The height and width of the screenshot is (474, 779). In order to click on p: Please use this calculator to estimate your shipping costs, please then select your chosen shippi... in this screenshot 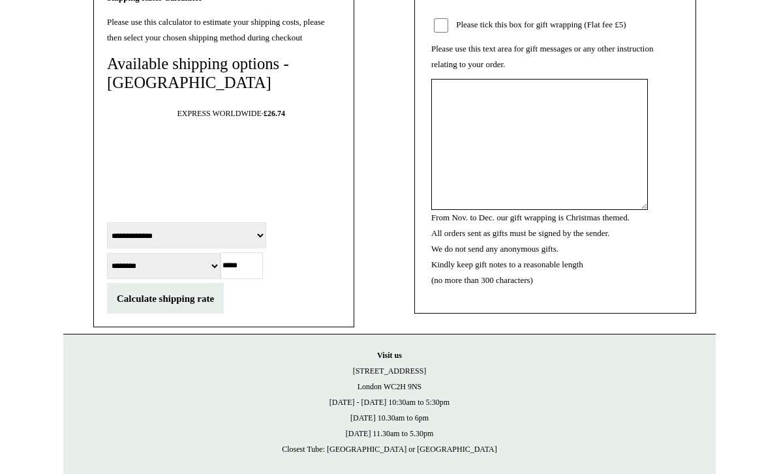, I will do `click(224, 31)`.